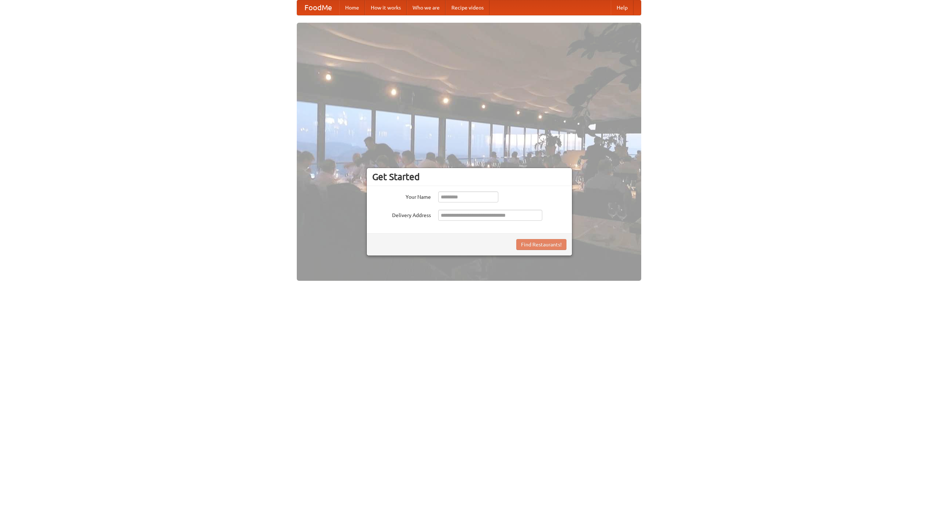 The width and height of the screenshot is (938, 518). Describe the element at coordinates (622, 8) in the screenshot. I see `a: Help` at that location.